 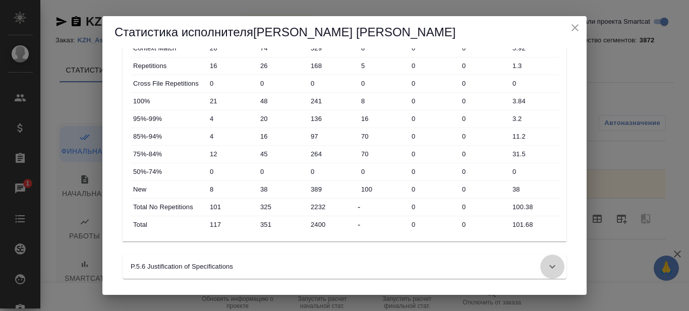 I want to click on button: close, so click(x=575, y=28).